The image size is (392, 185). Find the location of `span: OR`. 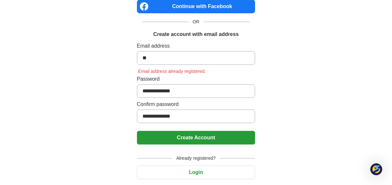

span: OR is located at coordinates (196, 22).